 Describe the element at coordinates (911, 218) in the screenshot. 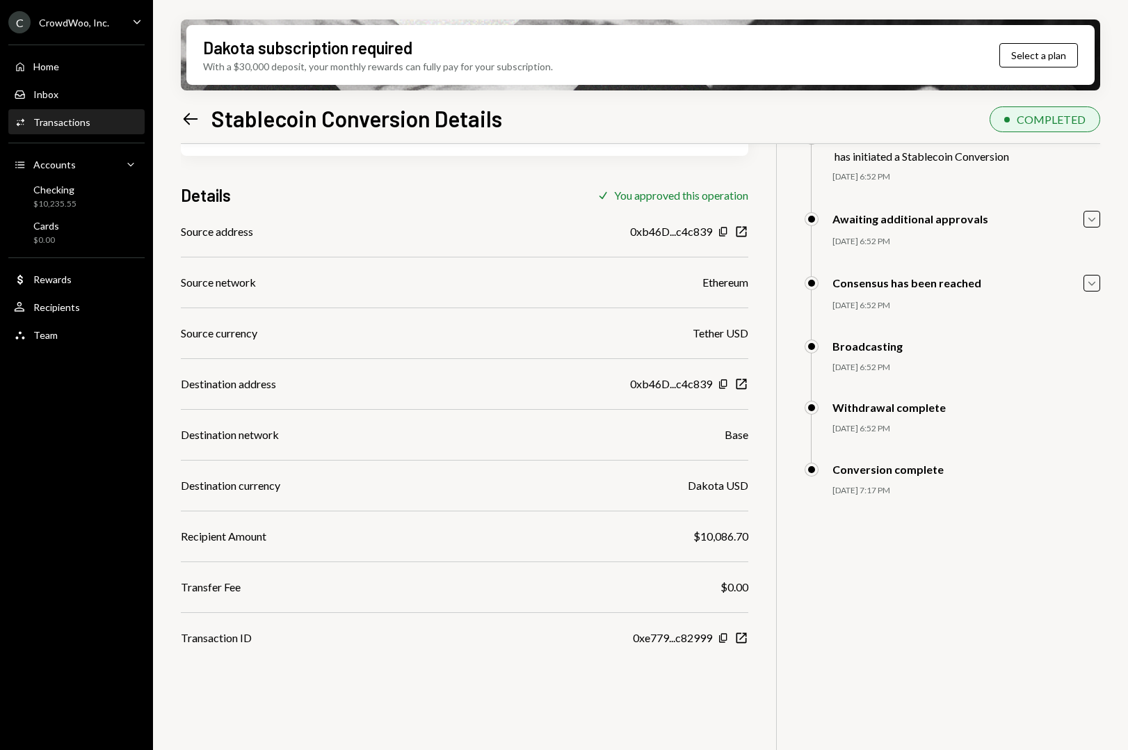

I see `div: Awaiting additional approvals` at that location.